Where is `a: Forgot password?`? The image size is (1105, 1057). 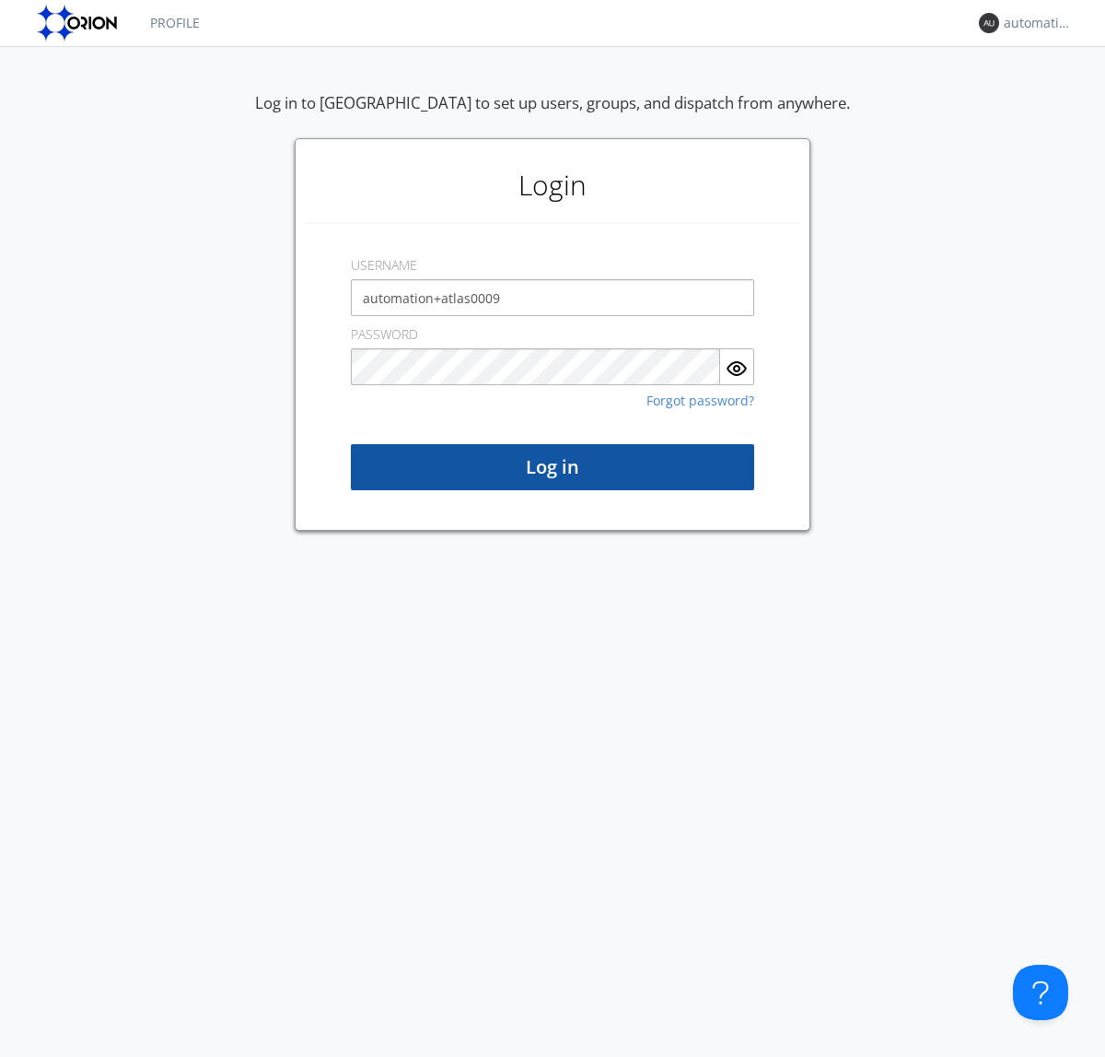
a: Forgot password? is located at coordinates (700, 401).